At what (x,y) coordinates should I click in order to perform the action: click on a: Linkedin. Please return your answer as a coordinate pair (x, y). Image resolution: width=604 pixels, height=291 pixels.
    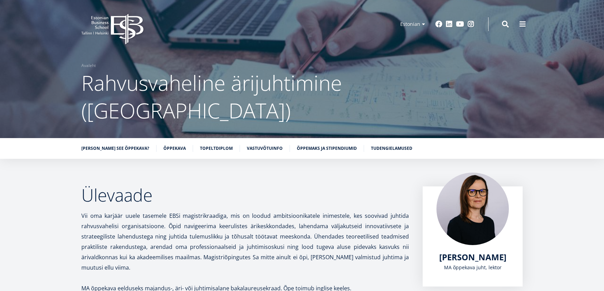
    Looking at the image, I should click on (450, 24).